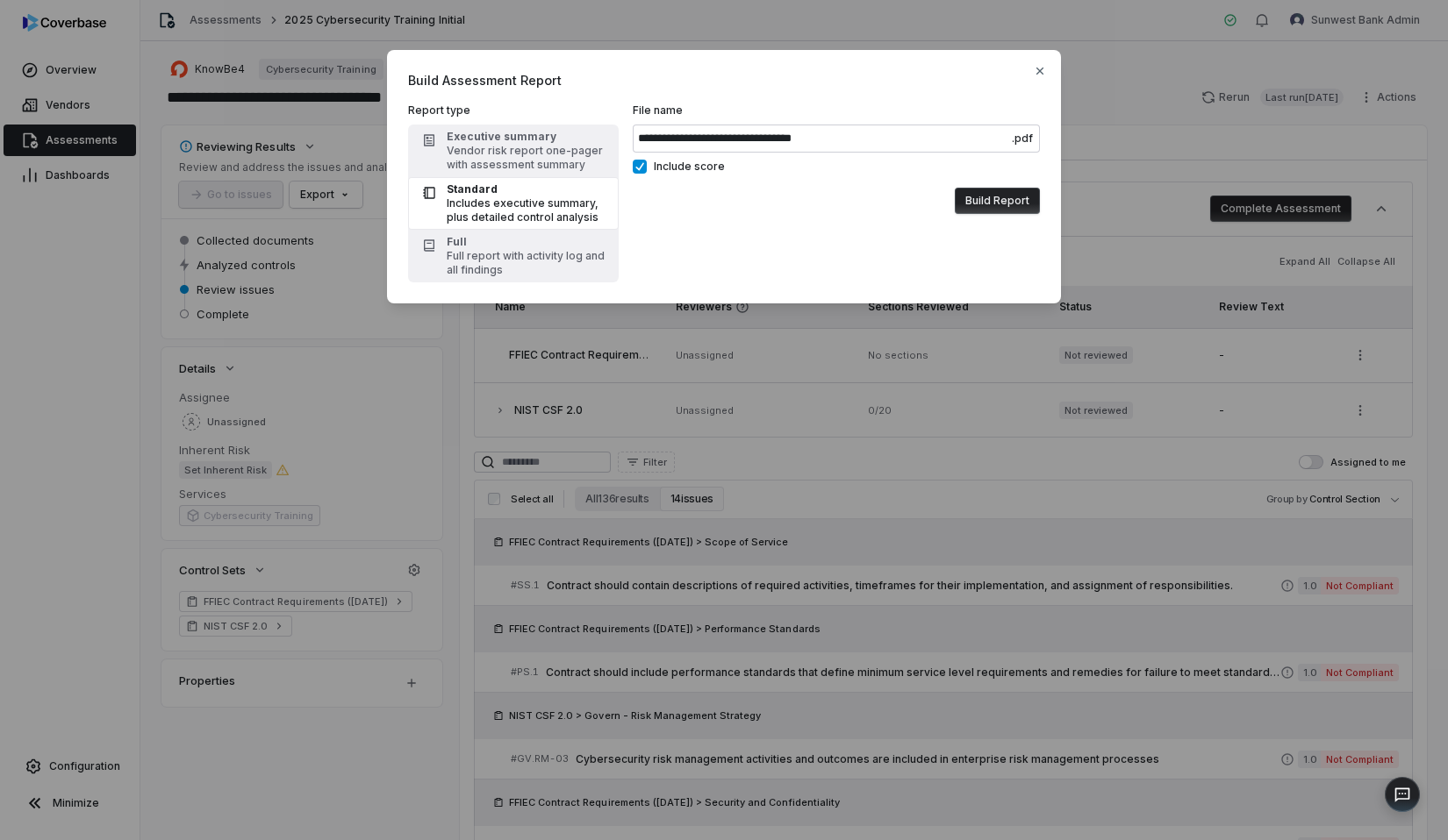  What do you see at coordinates (528, 242) in the screenshot?
I see `div: Full` at bounding box center [528, 242].